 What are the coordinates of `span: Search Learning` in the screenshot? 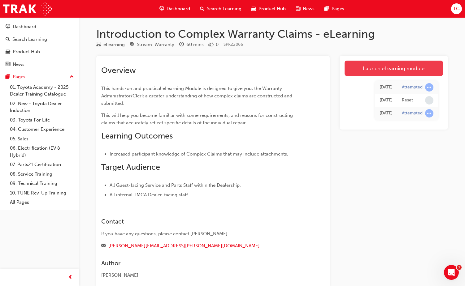 It's located at (224, 9).